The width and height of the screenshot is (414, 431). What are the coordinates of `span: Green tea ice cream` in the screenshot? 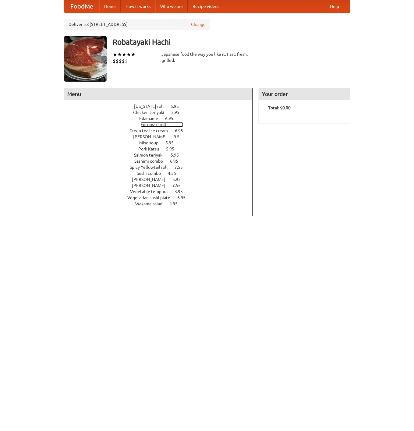 It's located at (152, 131).